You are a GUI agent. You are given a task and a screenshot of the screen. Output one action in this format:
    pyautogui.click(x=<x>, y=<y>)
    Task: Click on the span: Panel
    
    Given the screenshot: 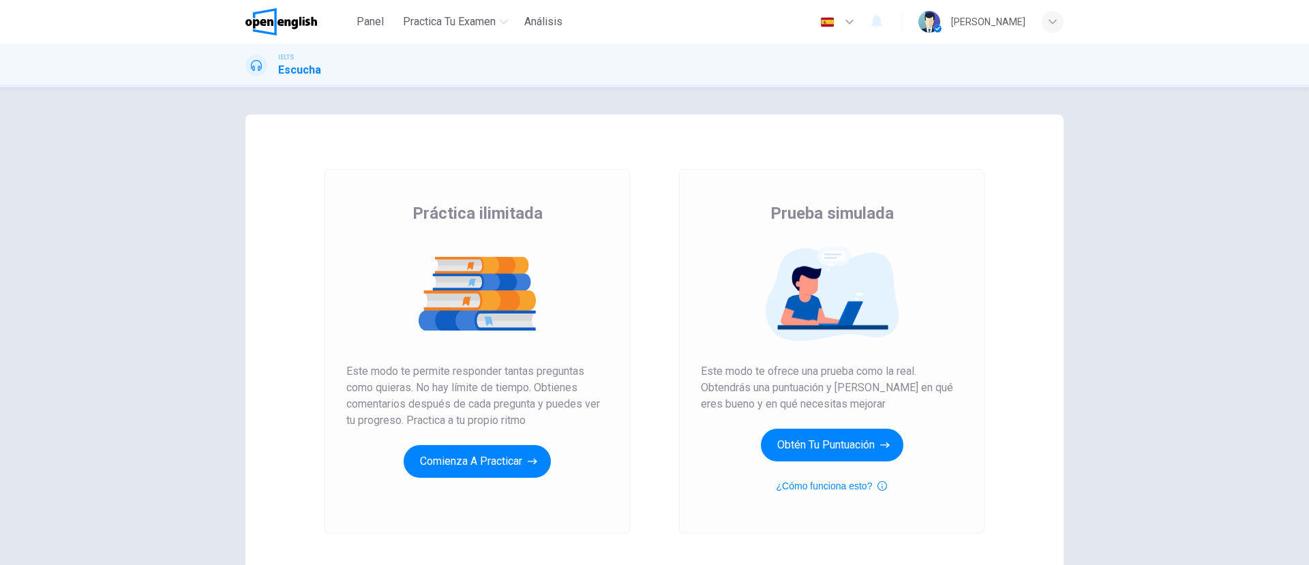 What is the action you would take?
    pyautogui.click(x=370, y=22)
    